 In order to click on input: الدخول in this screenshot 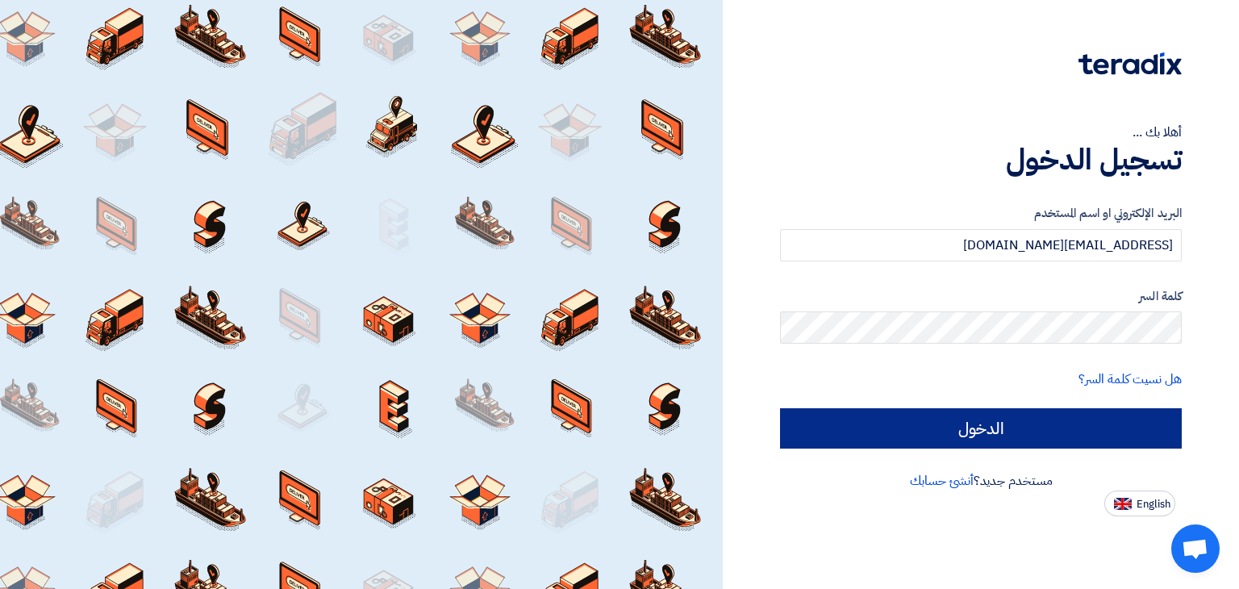, I will do `click(981, 428)`.